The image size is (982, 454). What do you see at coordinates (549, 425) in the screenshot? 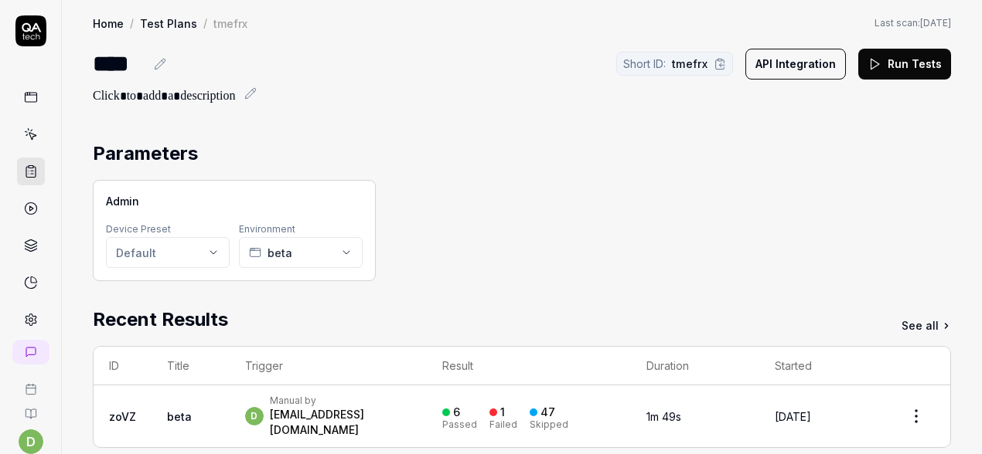
I see `div: Skipped` at bounding box center [549, 425].